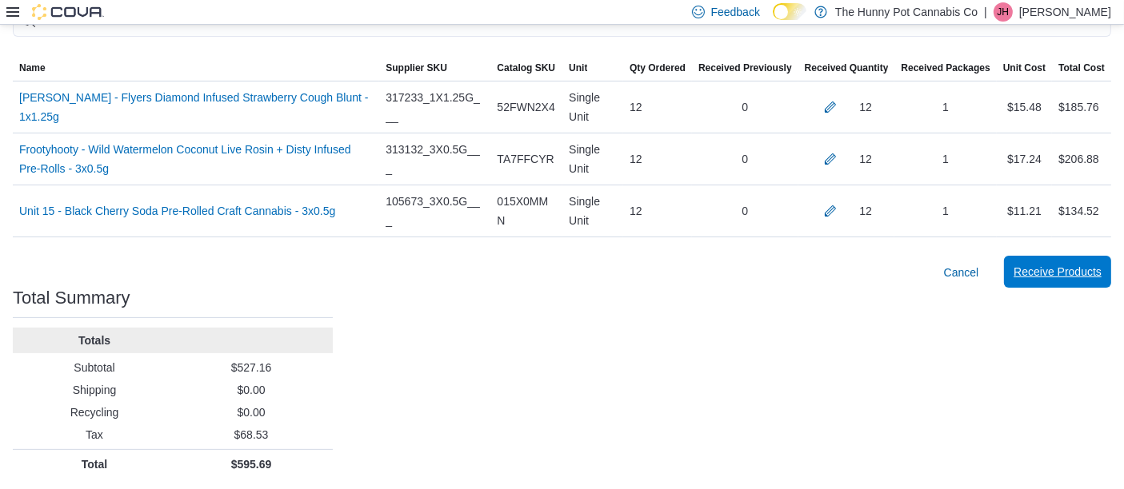 The image size is (1124, 489). What do you see at coordinates (526, 68) in the screenshot?
I see `button: Catalog SKU` at bounding box center [526, 68].